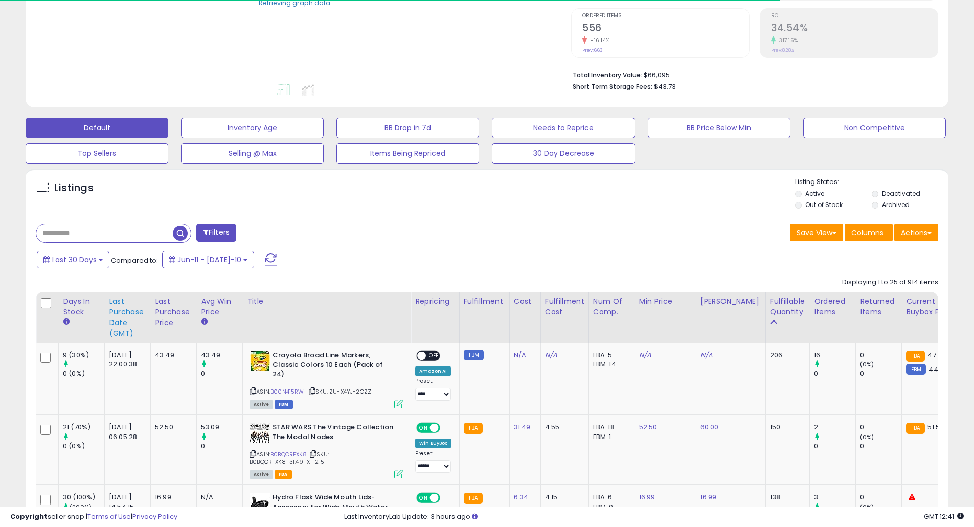 Image resolution: width=974 pixels, height=527 pixels. I want to click on div: ASIN:, so click(326, 379).